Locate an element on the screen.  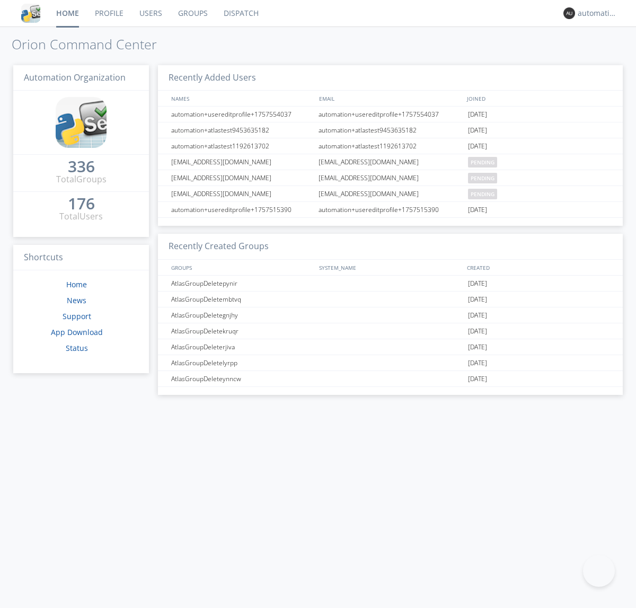
a: Support is located at coordinates (77, 316).